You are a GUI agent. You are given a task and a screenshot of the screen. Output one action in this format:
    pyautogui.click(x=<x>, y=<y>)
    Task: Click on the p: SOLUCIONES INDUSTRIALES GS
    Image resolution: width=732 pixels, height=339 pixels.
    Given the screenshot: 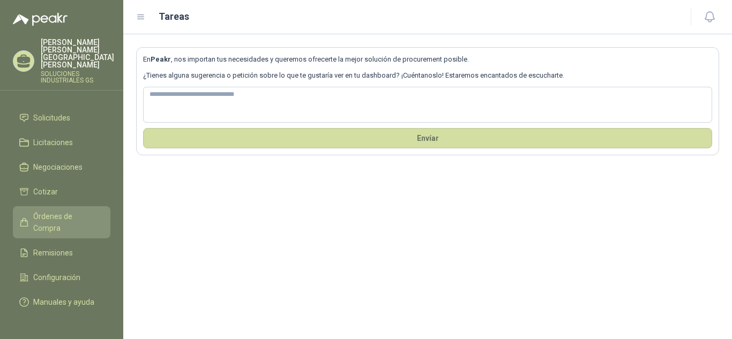 What is the action you would take?
    pyautogui.click(x=77, y=77)
    